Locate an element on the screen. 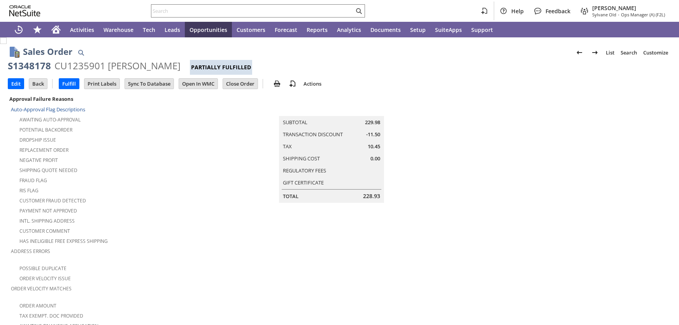  img: Previous is located at coordinates (579, 53).